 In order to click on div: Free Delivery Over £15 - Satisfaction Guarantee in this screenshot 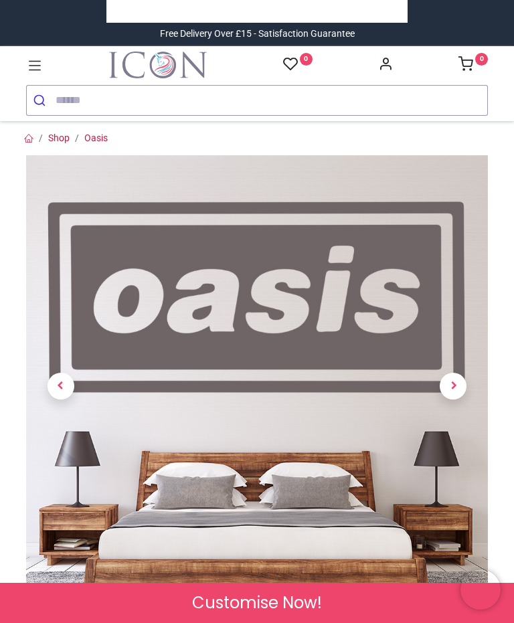, I will do `click(257, 34)`.